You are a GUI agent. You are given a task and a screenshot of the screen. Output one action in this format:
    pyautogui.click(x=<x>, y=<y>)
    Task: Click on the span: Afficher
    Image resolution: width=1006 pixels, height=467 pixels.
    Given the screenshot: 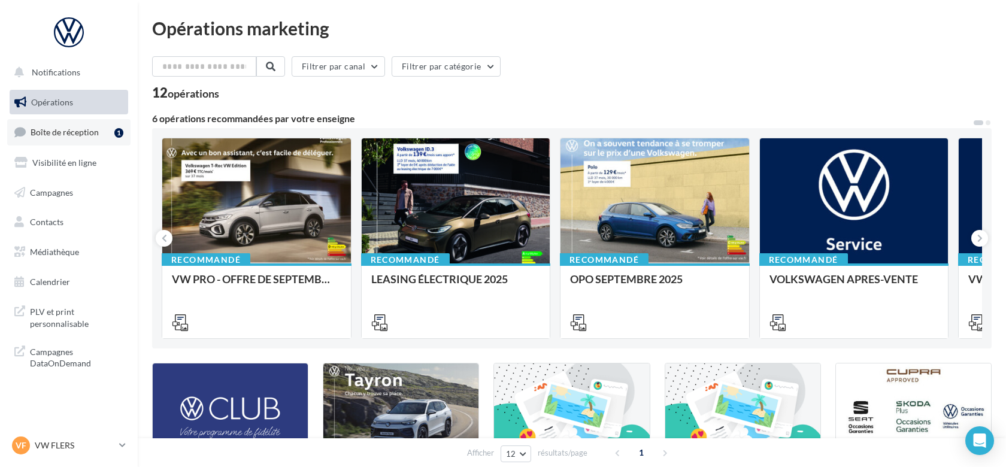 What is the action you would take?
    pyautogui.click(x=480, y=453)
    